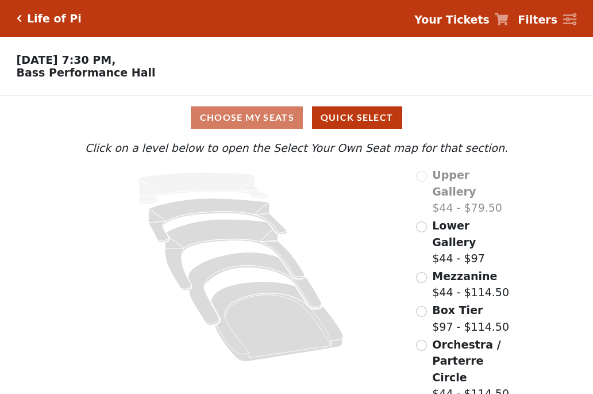  Describe the element at coordinates (471, 242) in the screenshot. I see `label: $44 - $97` at that location.